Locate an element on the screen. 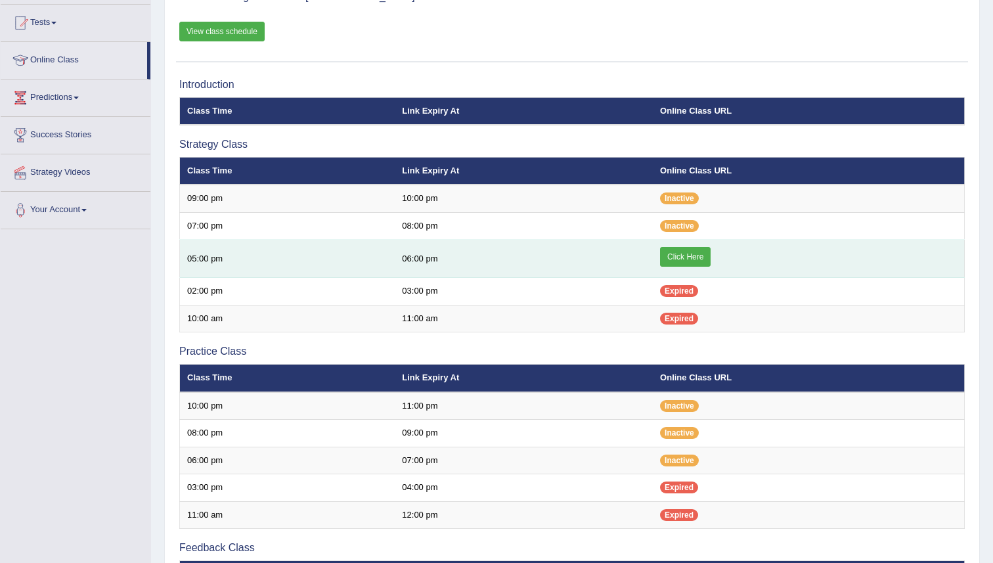  a: View class schedule is located at coordinates (222, 32).